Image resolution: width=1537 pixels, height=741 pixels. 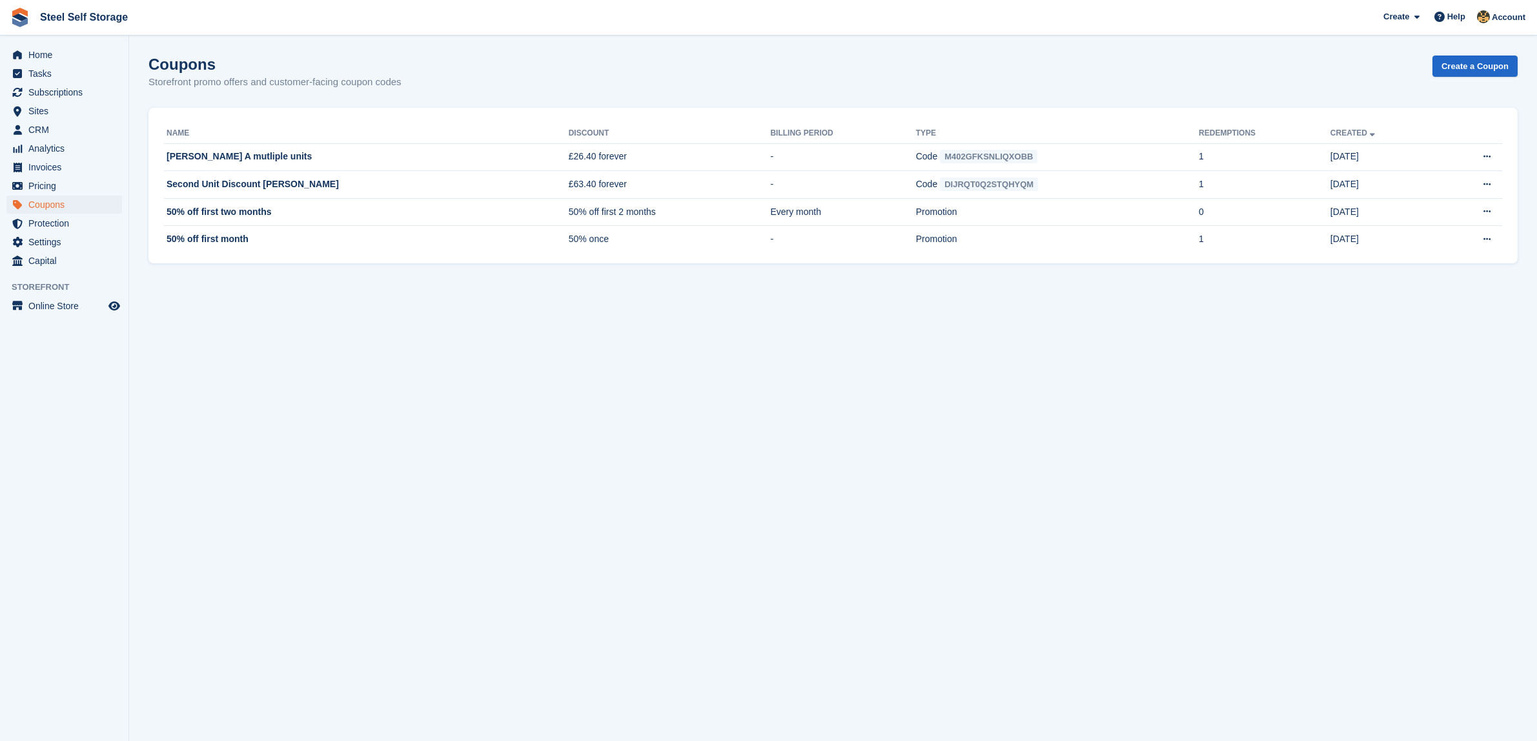 What do you see at coordinates (114, 306) in the screenshot?
I see `a: Preview store` at bounding box center [114, 306].